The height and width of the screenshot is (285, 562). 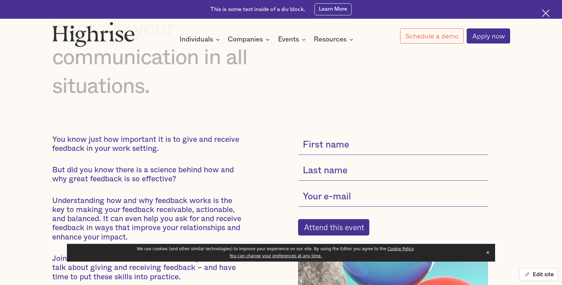 I want to click on form: current-single-event-subscribe-form, so click(x=393, y=185).